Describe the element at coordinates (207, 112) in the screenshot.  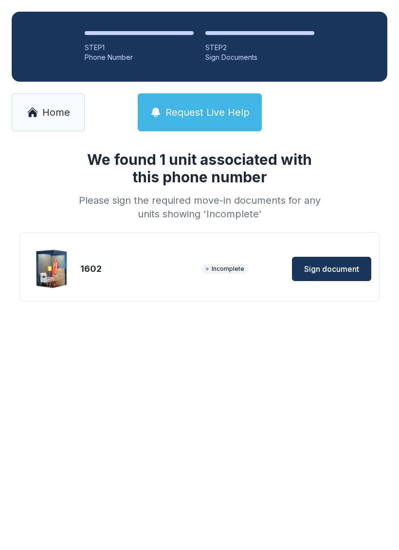
I see `span: Request Live Help` at that location.